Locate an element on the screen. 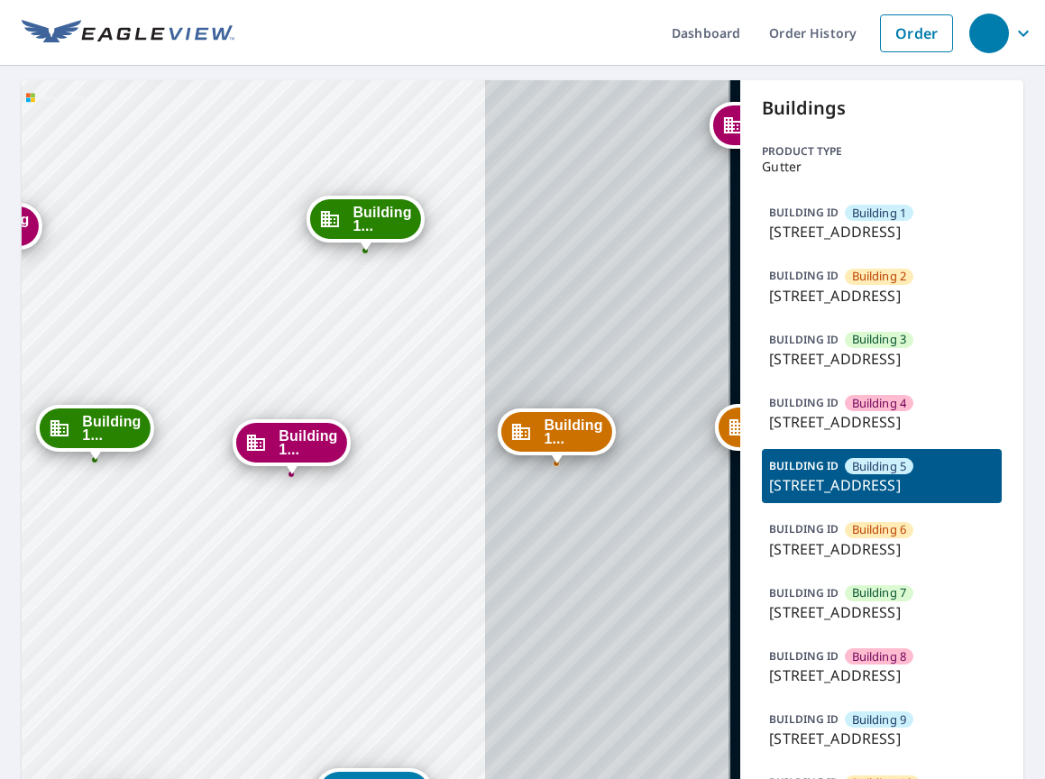  a: Order is located at coordinates (916, 33).